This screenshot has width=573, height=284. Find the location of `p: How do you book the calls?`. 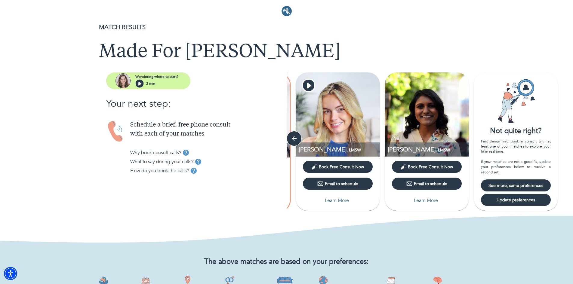

p: How do you book the calls? is located at coordinates (160, 171).